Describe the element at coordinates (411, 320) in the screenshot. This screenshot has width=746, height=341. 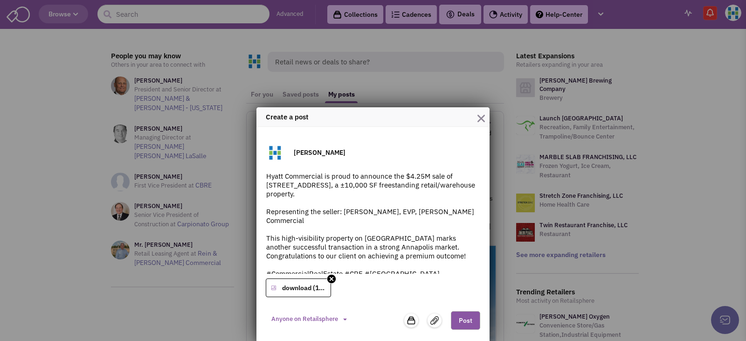
I see `img: icon-collection-lavender.png` at that location.